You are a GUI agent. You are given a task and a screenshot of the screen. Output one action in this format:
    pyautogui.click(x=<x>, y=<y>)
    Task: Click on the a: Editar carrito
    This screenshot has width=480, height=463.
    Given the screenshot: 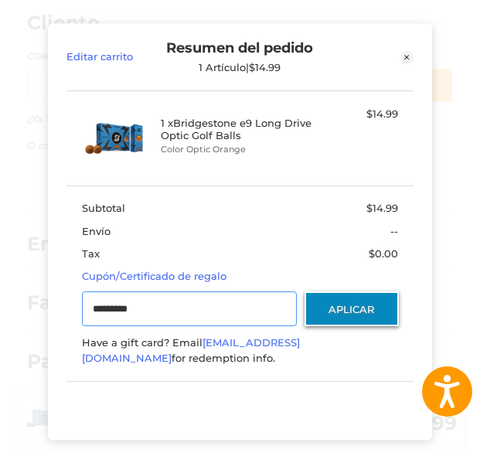 What is the action you would take?
    pyautogui.click(x=110, y=57)
    